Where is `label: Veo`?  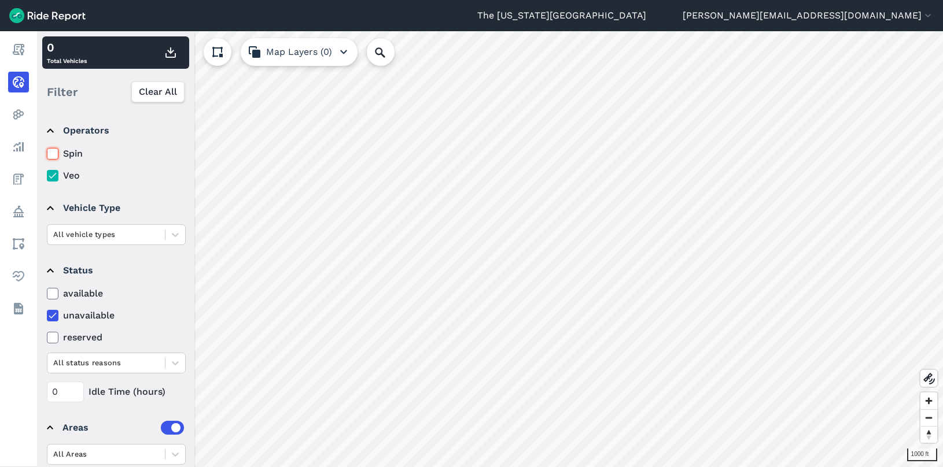 label: Veo is located at coordinates (116, 176).